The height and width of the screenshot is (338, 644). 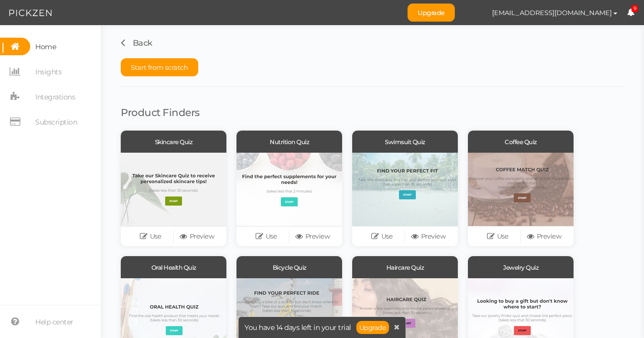 I want to click on span: Start from scratch, so click(x=159, y=67).